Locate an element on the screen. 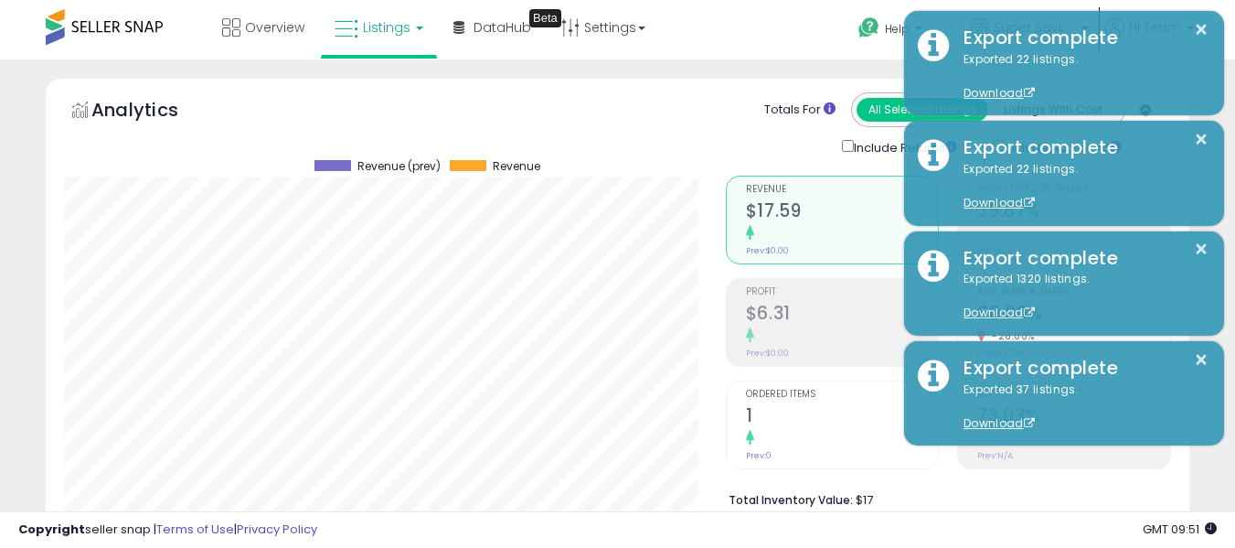 This screenshot has width=1235, height=548. span: Overview is located at coordinates (274, 27).